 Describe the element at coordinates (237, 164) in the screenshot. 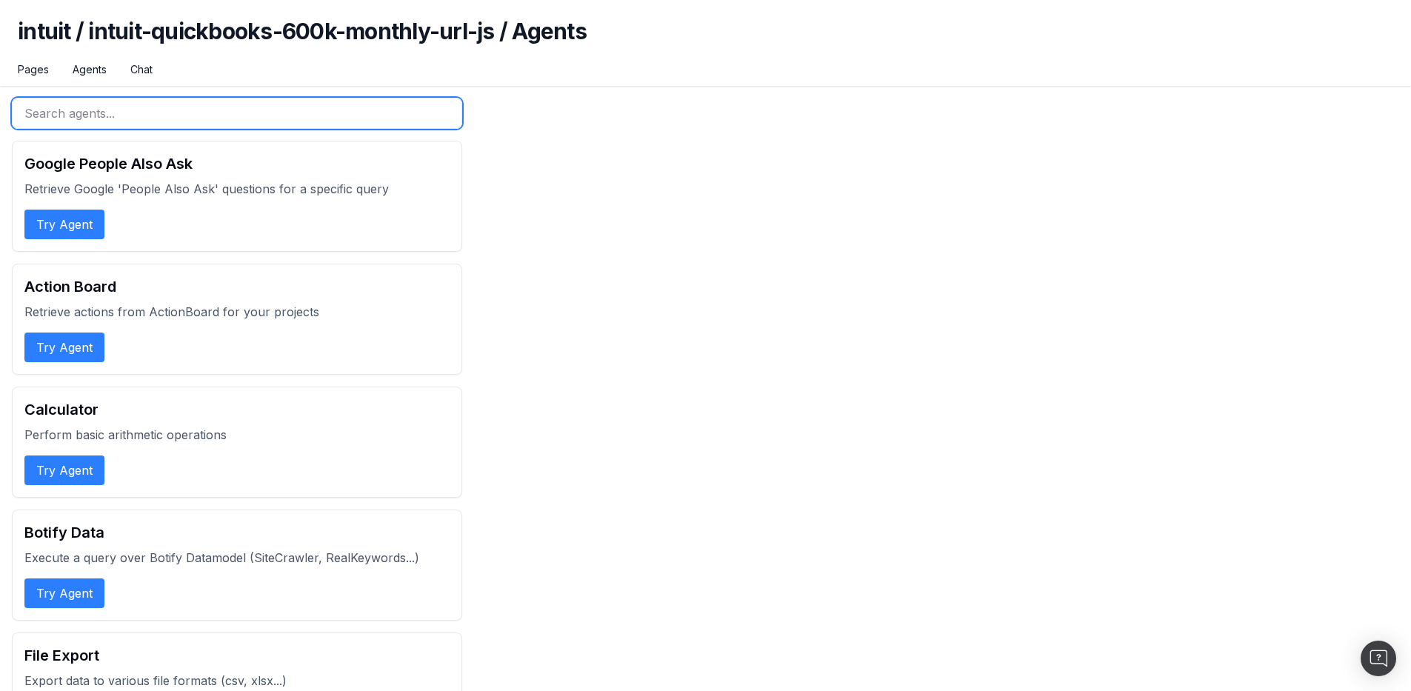

I see `h2: Google People Also Ask` at that location.